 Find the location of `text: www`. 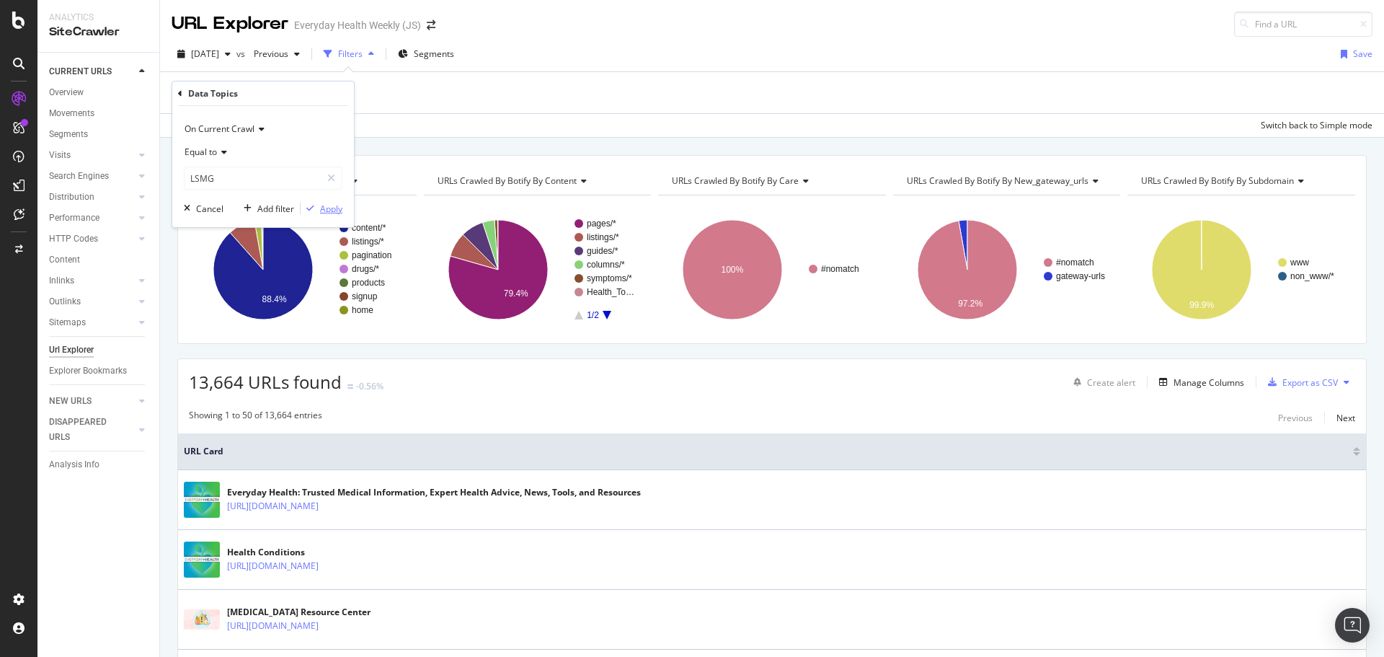

text: www is located at coordinates (1299, 262).